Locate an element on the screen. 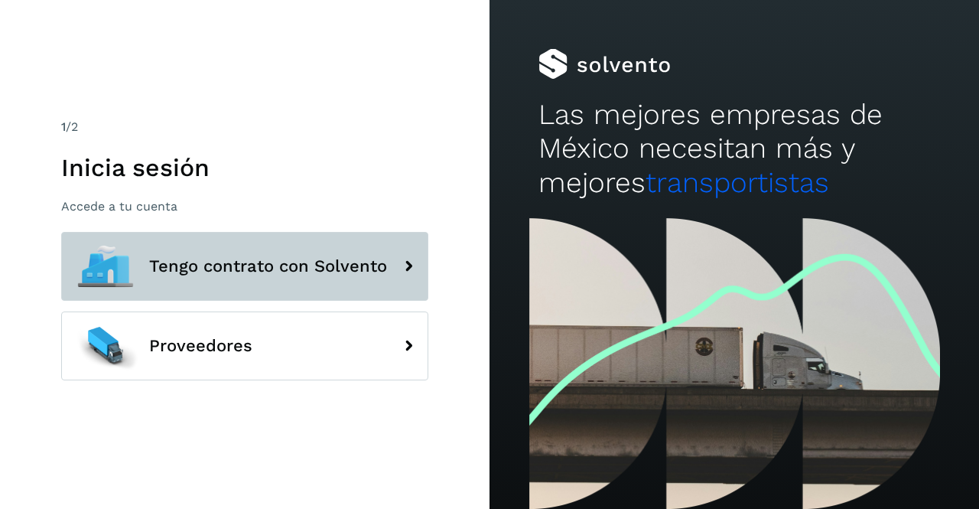  span: transportistas is located at coordinates (738, 182).